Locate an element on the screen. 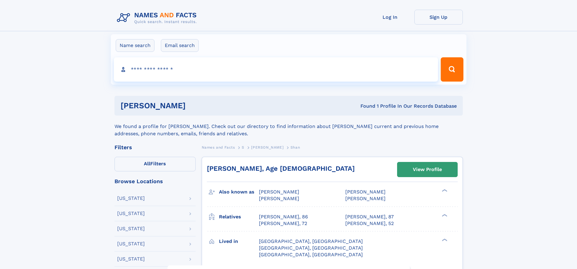  h3: Lived in is located at coordinates (239, 241).